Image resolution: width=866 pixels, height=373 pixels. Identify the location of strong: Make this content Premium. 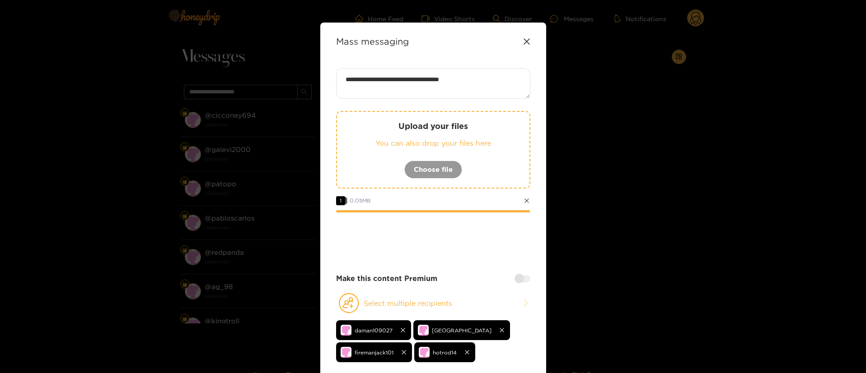
(387, 279).